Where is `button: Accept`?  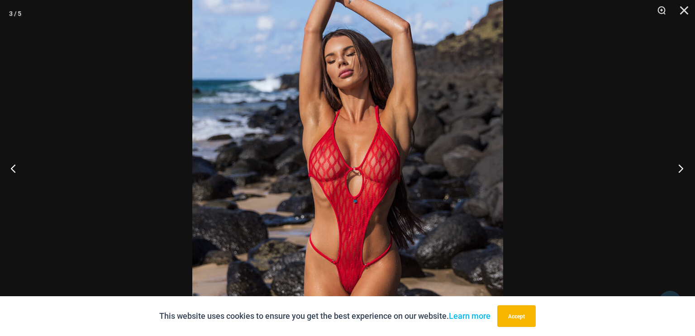
button: Accept is located at coordinates (517, 316).